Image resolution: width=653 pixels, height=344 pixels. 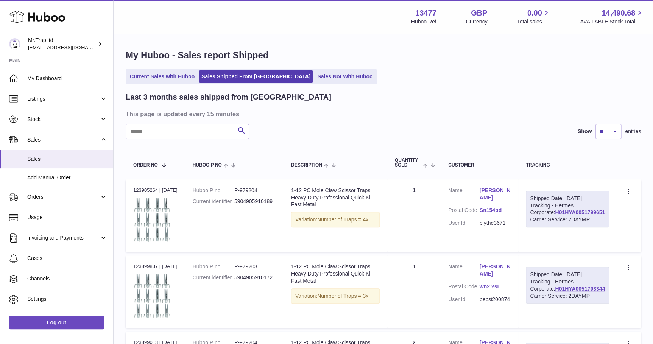 I want to click on a: Current Sales with Huboo, so click(x=162, y=77).